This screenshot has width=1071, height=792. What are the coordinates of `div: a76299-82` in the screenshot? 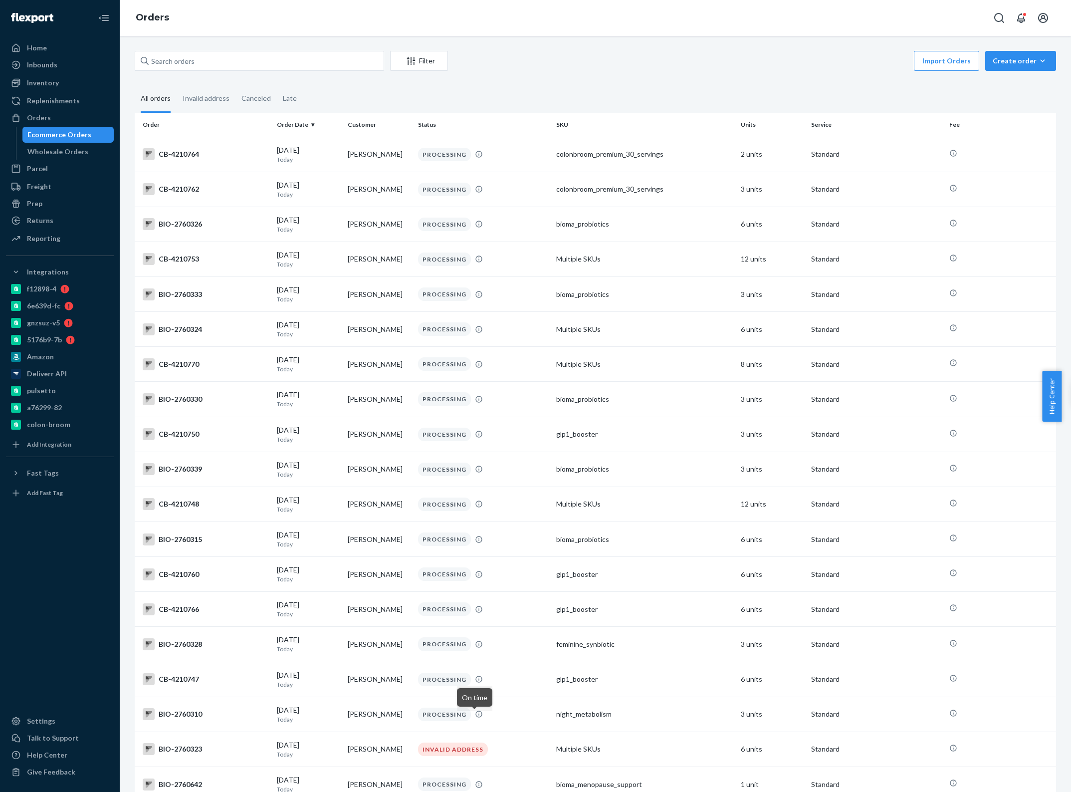 It's located at (44, 408).